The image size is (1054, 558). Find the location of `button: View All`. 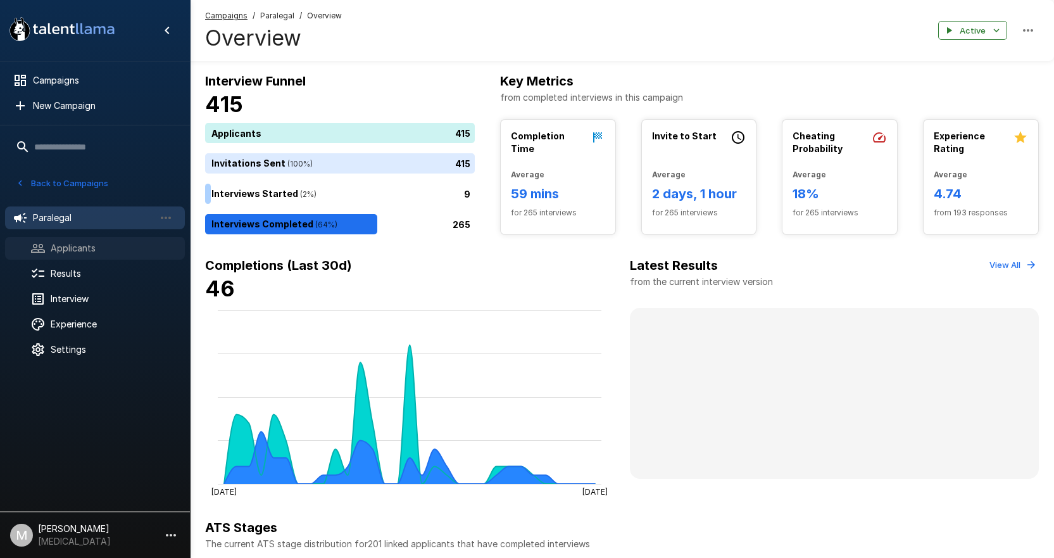

button: View All is located at coordinates (1012, 265).